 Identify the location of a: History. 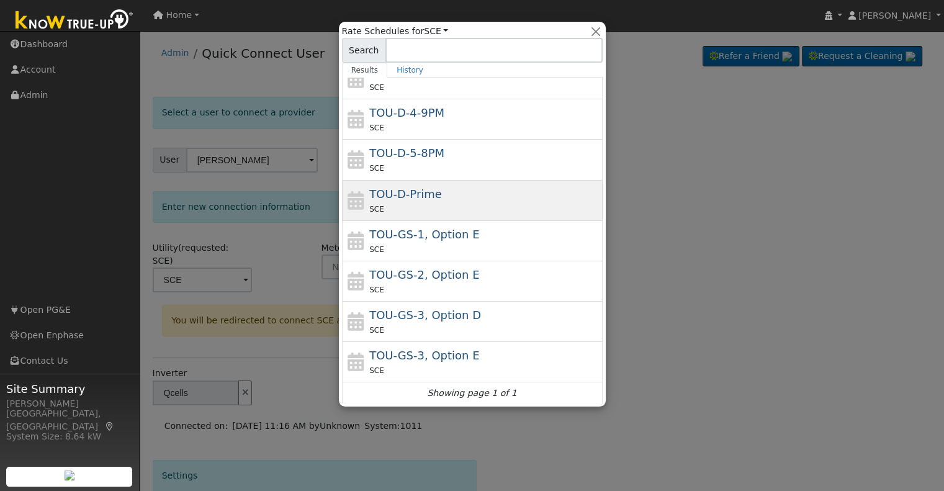
(410, 70).